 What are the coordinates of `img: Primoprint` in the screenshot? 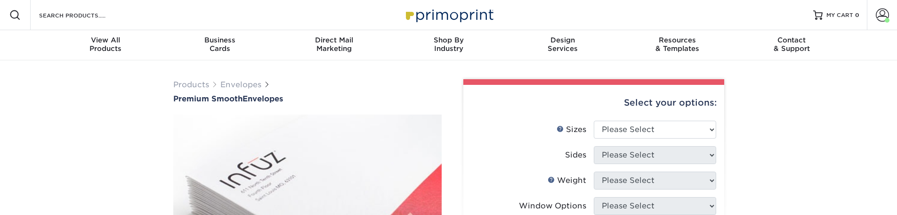 It's located at (449, 15).